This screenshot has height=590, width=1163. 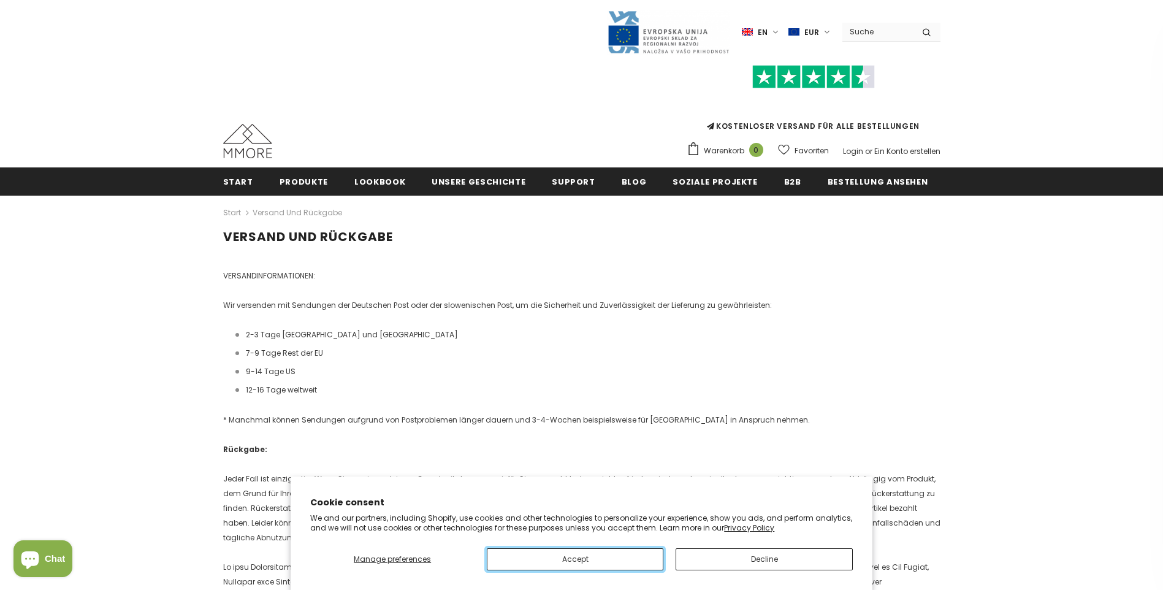 I want to click on span: Start, so click(x=238, y=181).